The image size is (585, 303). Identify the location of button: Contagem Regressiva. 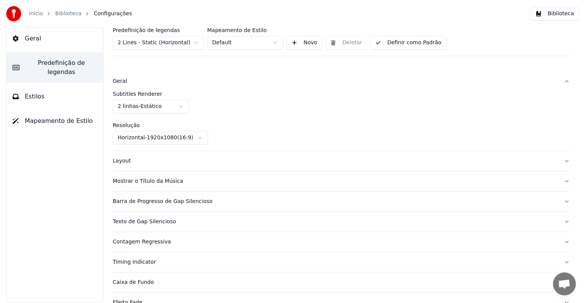
(342, 242).